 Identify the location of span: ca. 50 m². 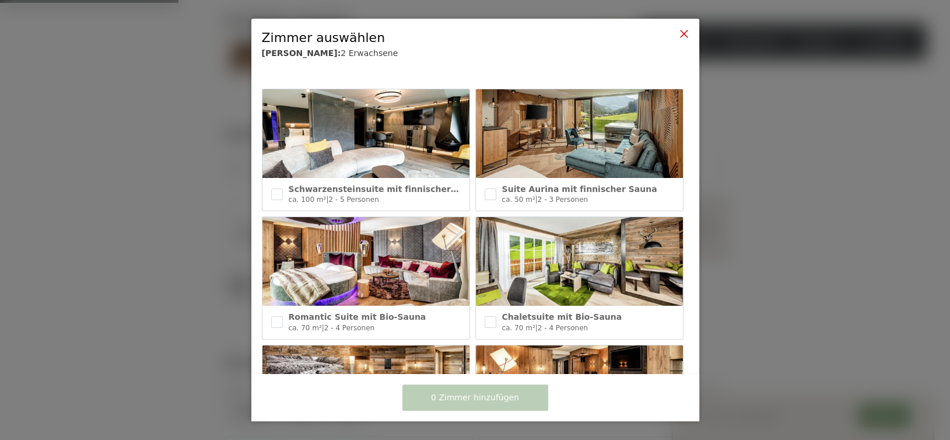
(518, 199).